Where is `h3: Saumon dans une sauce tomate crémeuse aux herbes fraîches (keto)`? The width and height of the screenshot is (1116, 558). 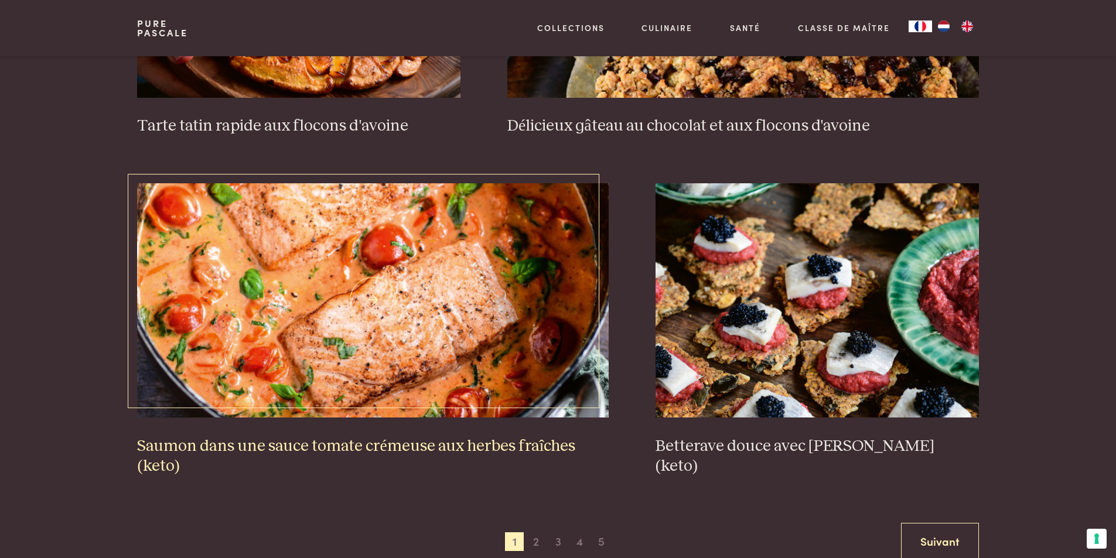
h3: Saumon dans une sauce tomate crémeuse aux herbes fraîches (keto) is located at coordinates (373, 456).